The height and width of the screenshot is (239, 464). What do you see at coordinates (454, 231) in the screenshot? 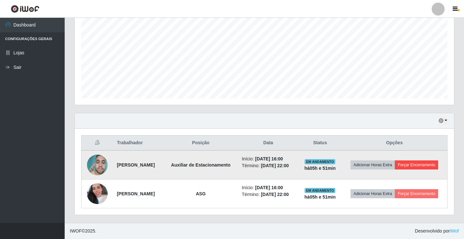
I see `a: iWof` at bounding box center [454, 231].